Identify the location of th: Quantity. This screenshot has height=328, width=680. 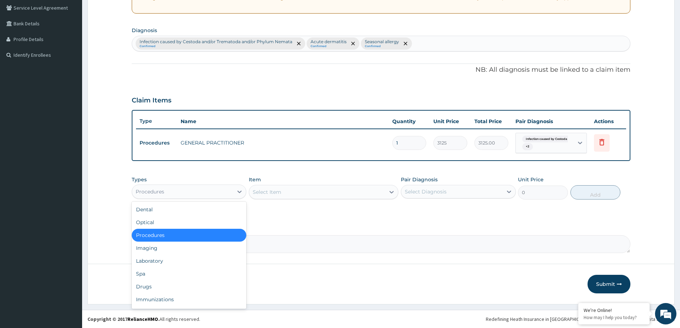
(409, 121).